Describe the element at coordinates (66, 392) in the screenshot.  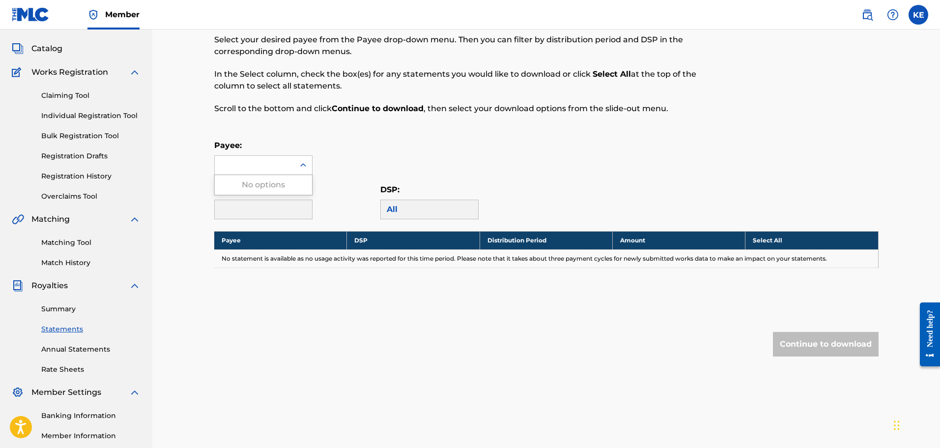
I see `span: Member Settings` at that location.